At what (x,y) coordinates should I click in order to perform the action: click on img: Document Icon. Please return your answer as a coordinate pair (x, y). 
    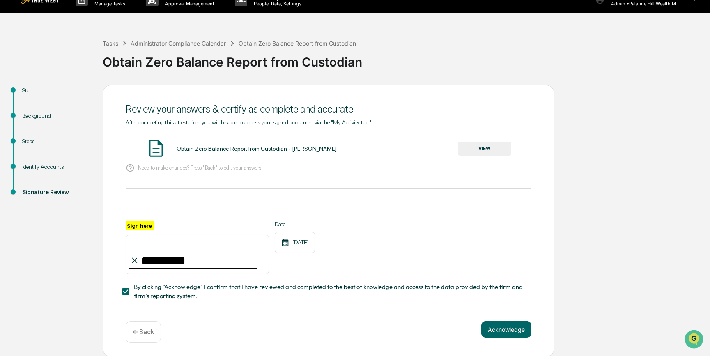
    Looking at the image, I should click on (156, 148).